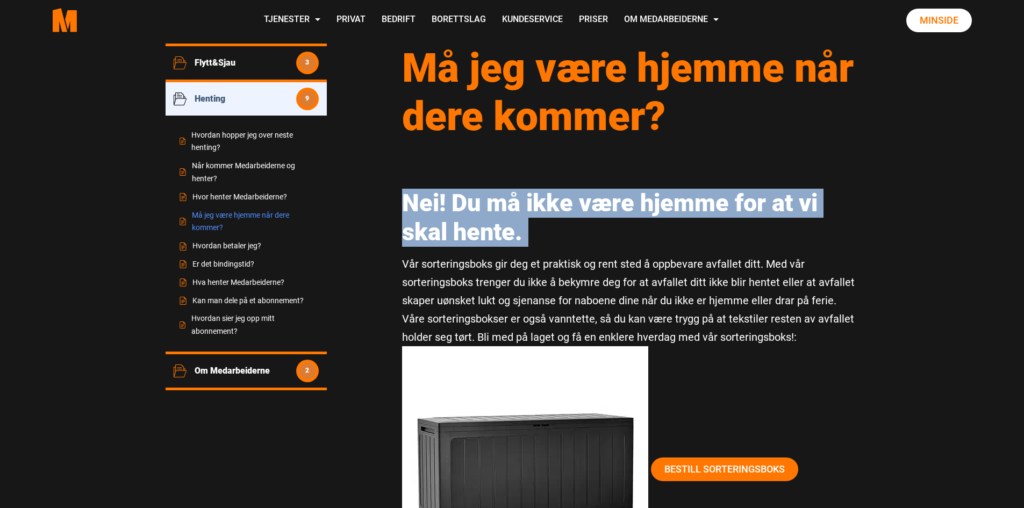 The image size is (1024, 508). Describe the element at coordinates (307, 99) in the screenshot. I see `span: 9` at that location.